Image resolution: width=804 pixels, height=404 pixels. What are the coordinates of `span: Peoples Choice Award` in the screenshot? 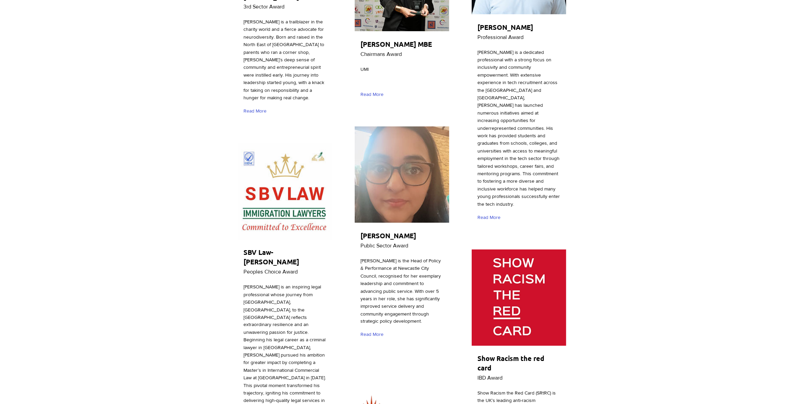 It's located at (270, 271).